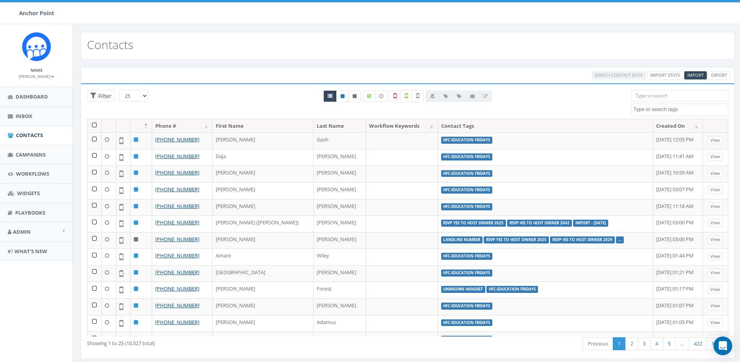 The height and width of the screenshot is (363, 740). What do you see at coordinates (406, 96) in the screenshot?
I see `label: Validated` at bounding box center [406, 96].